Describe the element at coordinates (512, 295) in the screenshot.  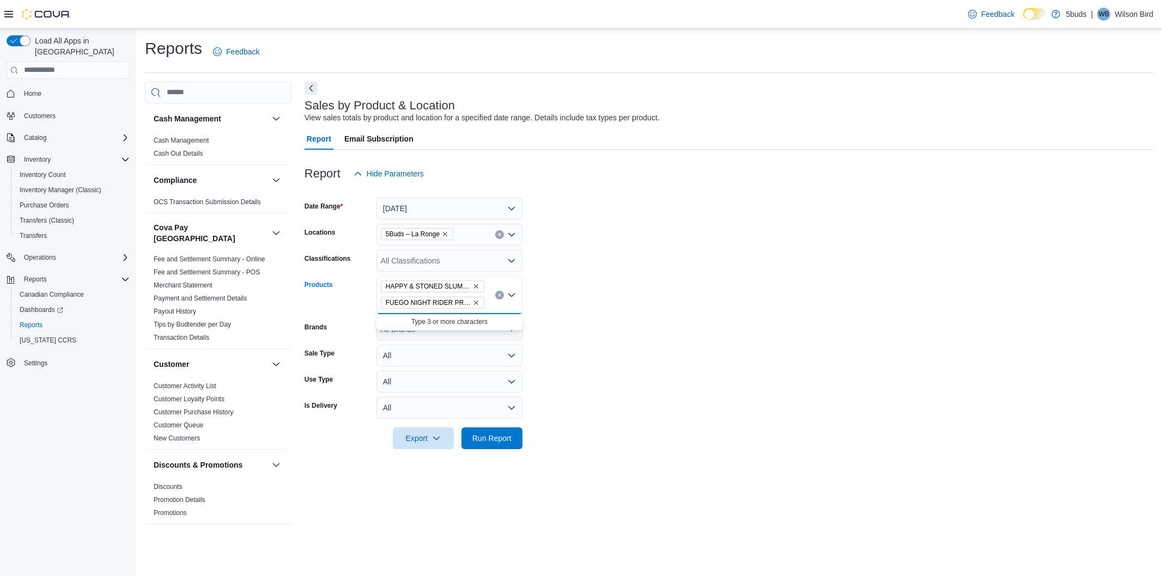
I see `button: Close list of options` at that location.